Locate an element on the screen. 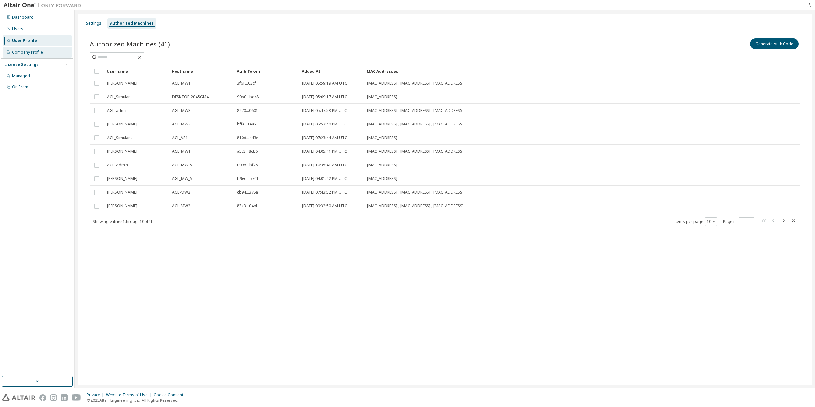  img: altair_logo.svg is located at coordinates (19, 398).